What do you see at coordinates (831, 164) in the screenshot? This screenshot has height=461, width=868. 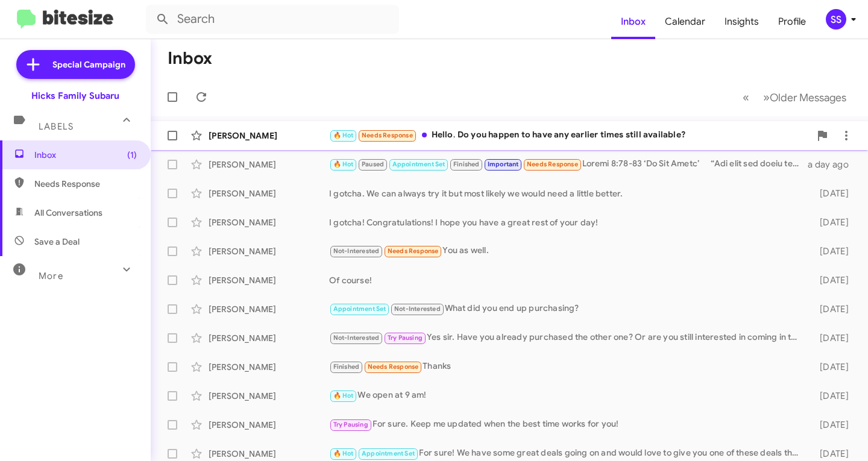 I see `div: a day ago` at bounding box center [831, 164].